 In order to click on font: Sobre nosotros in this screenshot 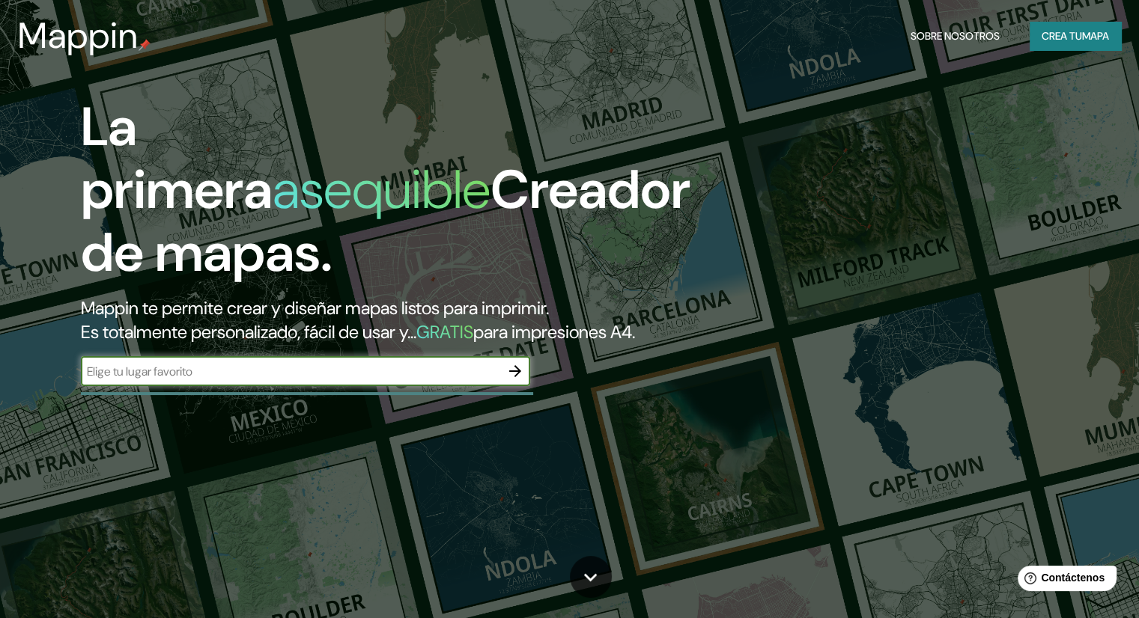, I will do `click(955, 36)`.